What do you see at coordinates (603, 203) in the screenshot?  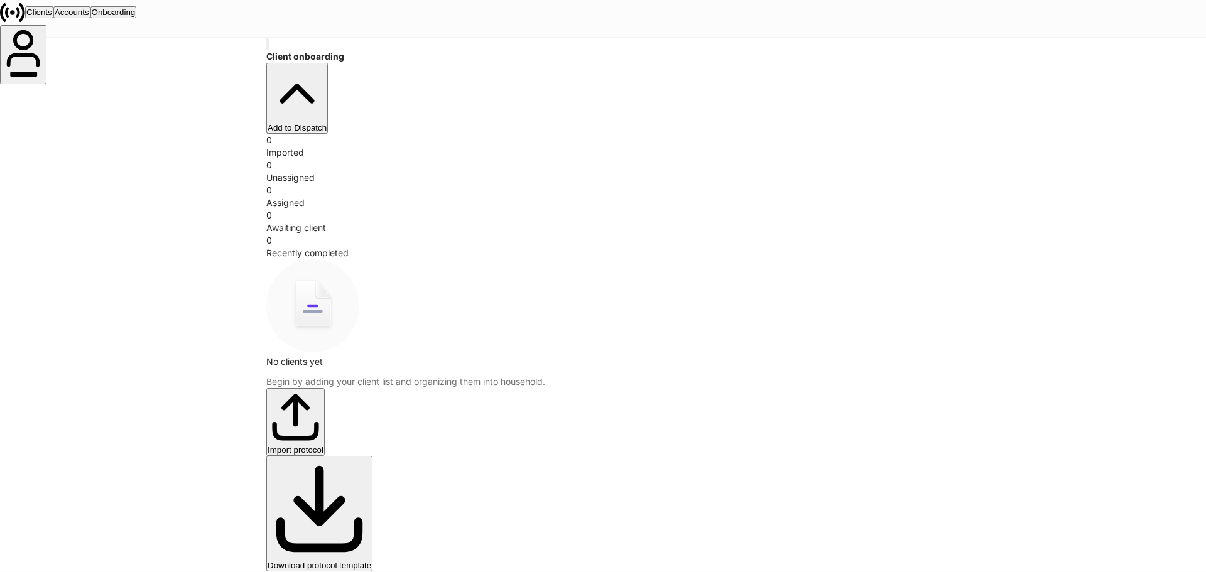 I see `div: Assigned` at bounding box center [603, 203].